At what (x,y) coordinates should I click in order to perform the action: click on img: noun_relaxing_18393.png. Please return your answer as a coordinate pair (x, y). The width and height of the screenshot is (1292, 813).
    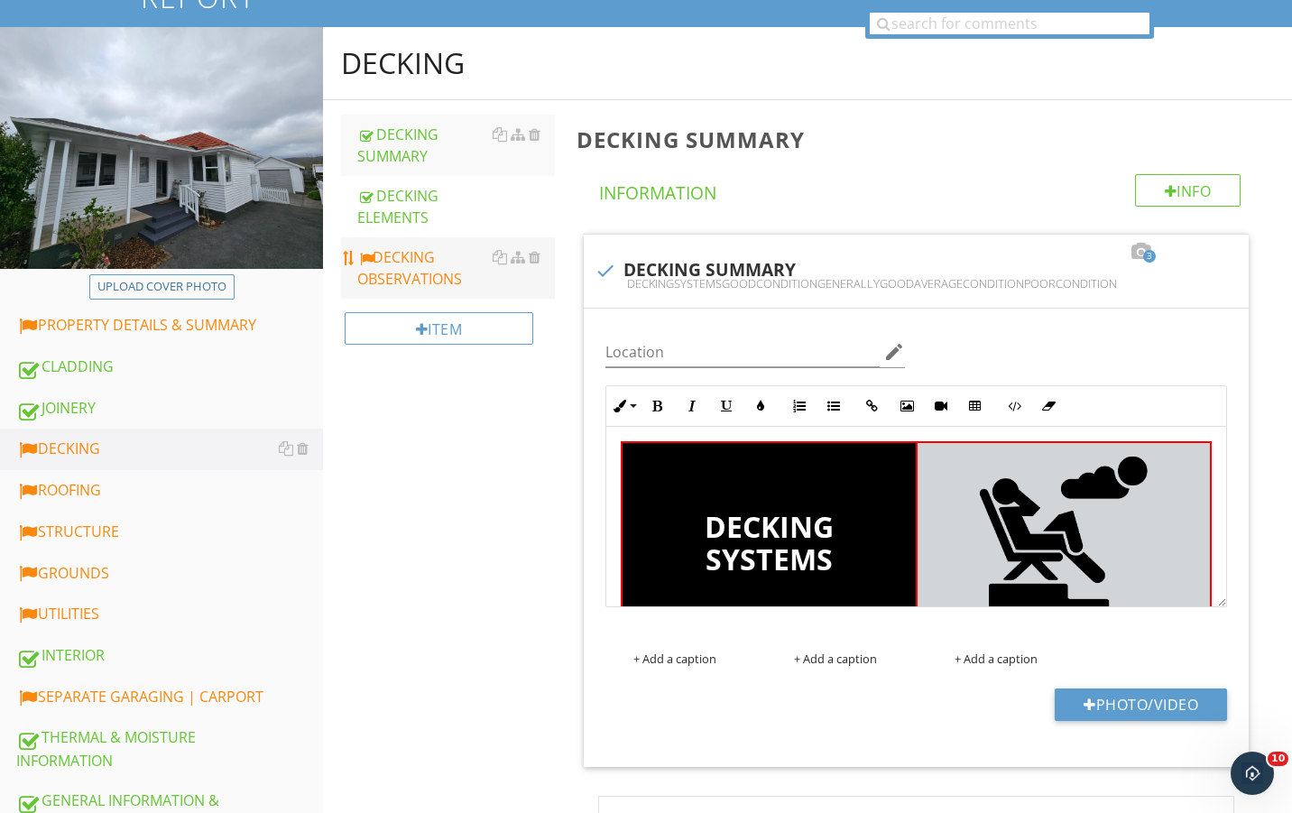
    Looking at the image, I should click on (1063, 543).